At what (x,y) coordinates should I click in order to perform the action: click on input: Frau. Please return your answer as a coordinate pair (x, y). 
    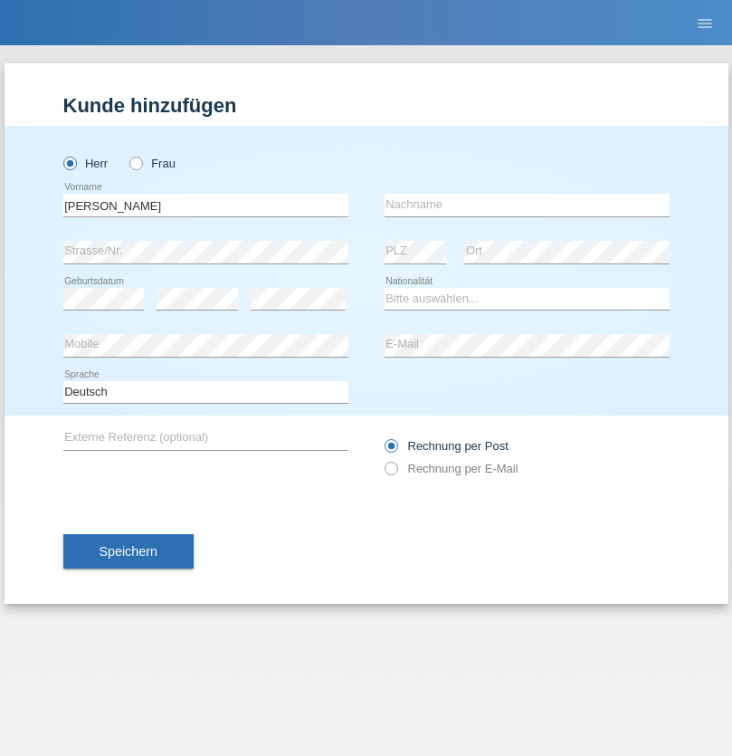
    Looking at the image, I should click on (135, 162).